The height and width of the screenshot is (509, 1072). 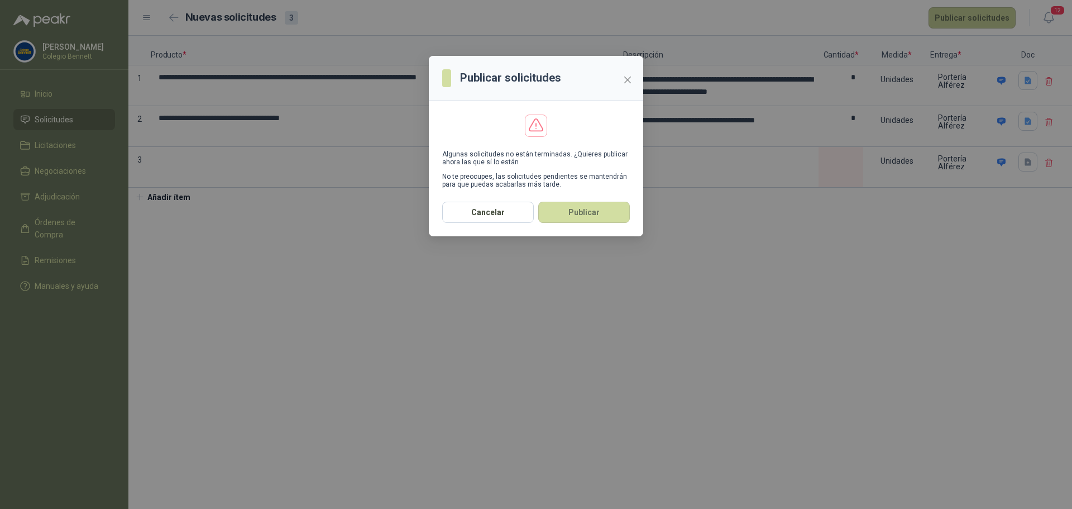 What do you see at coordinates (627, 80) in the screenshot?
I see `span: close` at bounding box center [627, 80].